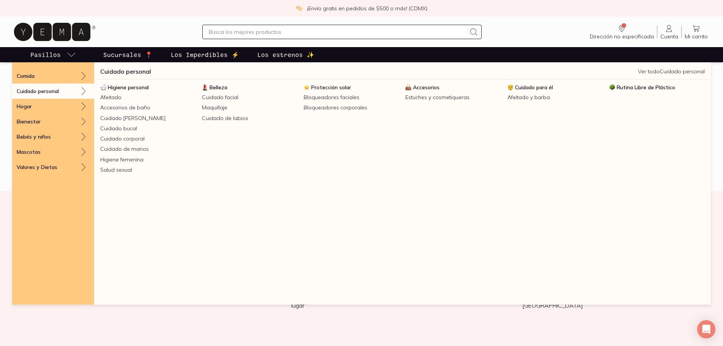 This screenshot has height=346, width=723. Describe the element at coordinates (250, 97) in the screenshot. I see `a: Cuidado facial` at that location.